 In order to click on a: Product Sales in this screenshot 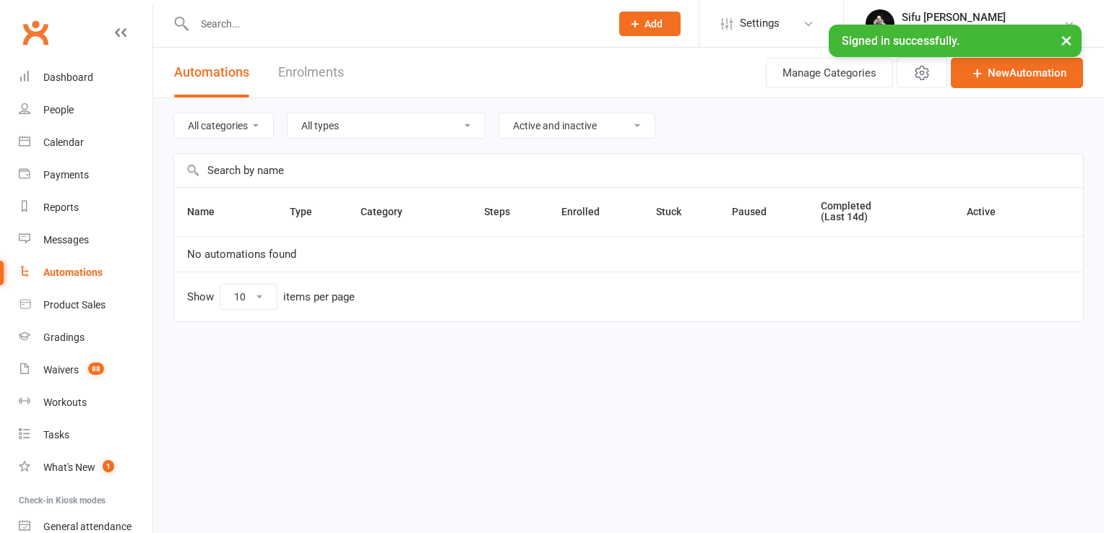, I will do `click(85, 305)`.